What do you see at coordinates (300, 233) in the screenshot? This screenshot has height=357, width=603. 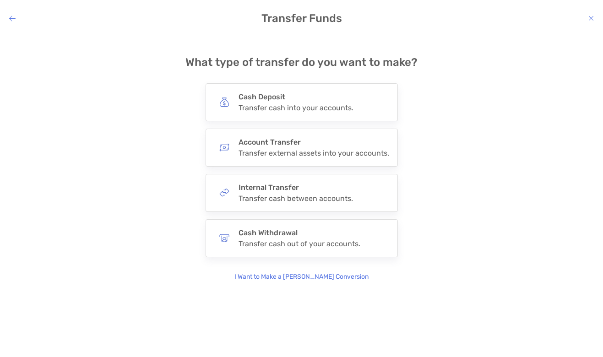 I see `h4: Cash Withdrawal` at bounding box center [300, 233].